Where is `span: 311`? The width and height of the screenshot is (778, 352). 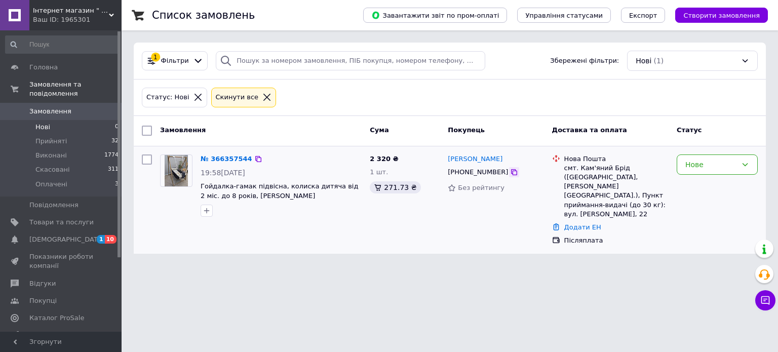
span: 311 is located at coordinates (113, 170).